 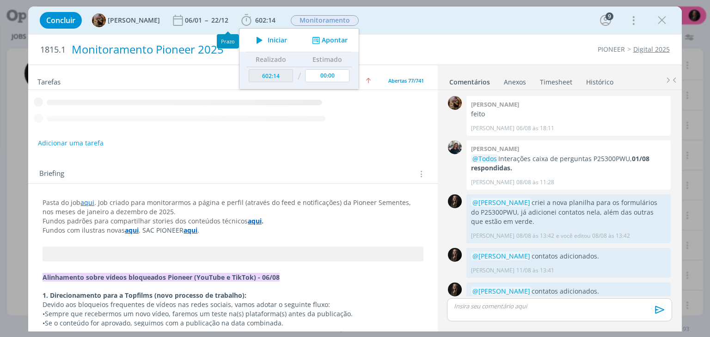 I want to click on span: 602:14, so click(x=265, y=20).